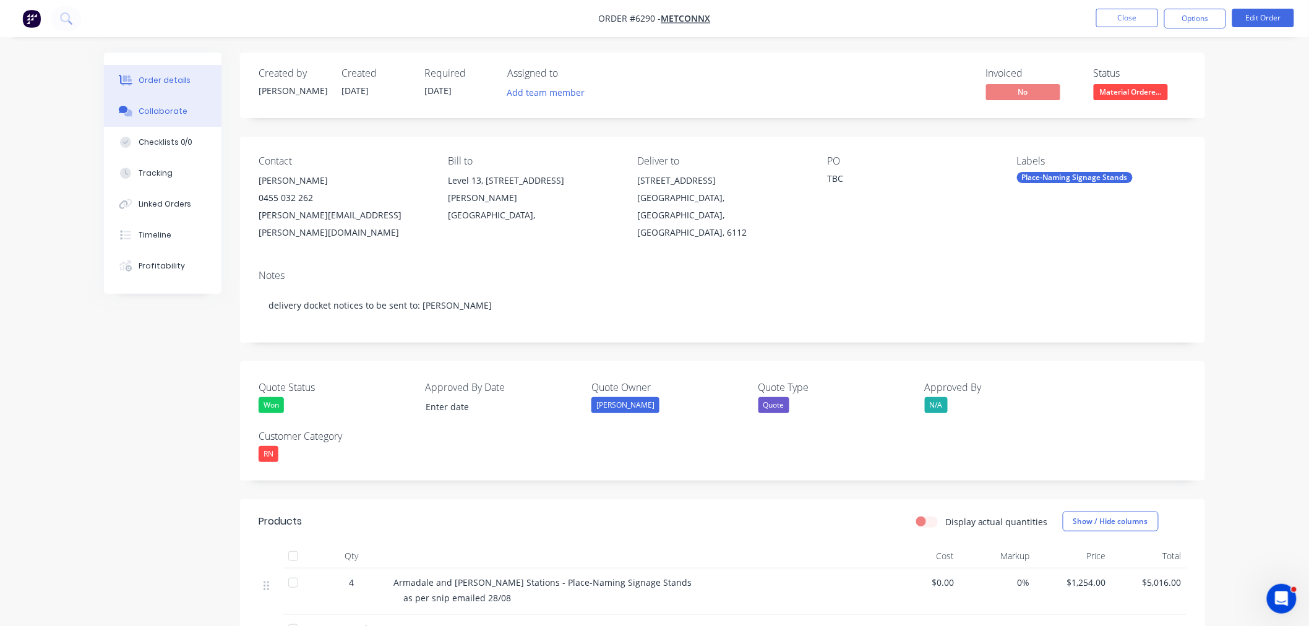 The width and height of the screenshot is (1309, 626). Describe the element at coordinates (774, 405) in the screenshot. I see `div: Quote` at that location.